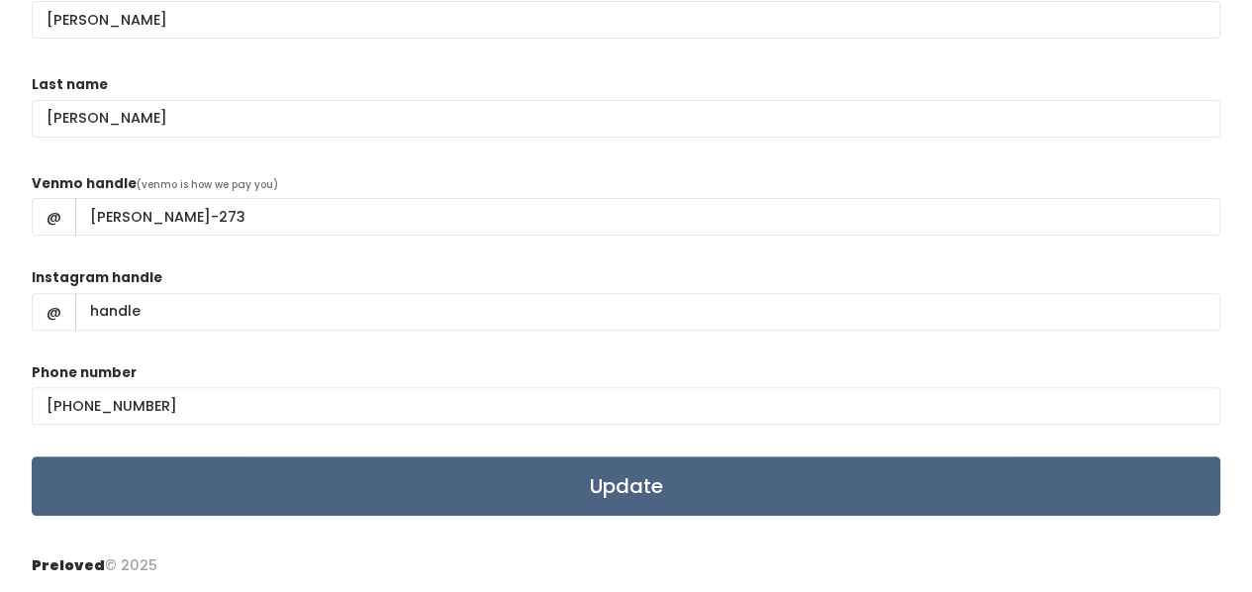 The width and height of the screenshot is (1252, 592). Describe the element at coordinates (68, 565) in the screenshot. I see `span: Preloved` at that location.